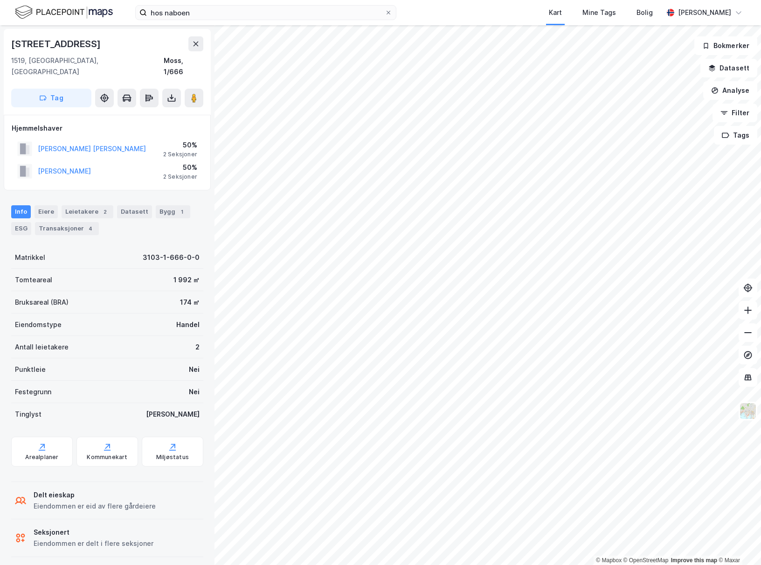  I want to click on div: Eiendommen er delt i flere seksjoner, so click(93, 544).